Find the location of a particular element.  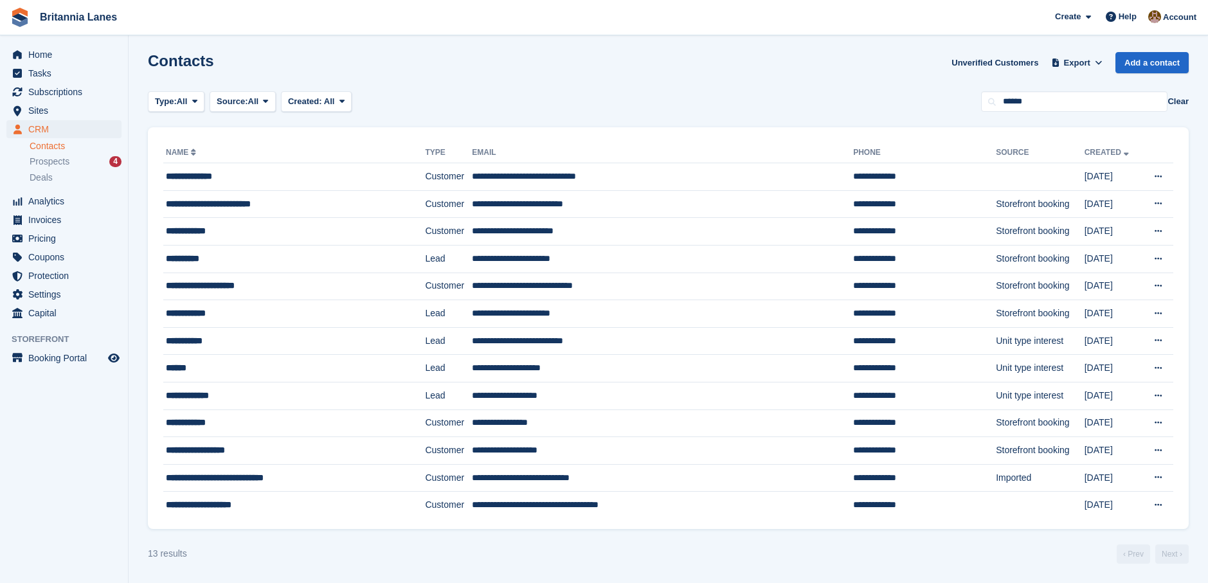

span: Invoices is located at coordinates (67, 220).